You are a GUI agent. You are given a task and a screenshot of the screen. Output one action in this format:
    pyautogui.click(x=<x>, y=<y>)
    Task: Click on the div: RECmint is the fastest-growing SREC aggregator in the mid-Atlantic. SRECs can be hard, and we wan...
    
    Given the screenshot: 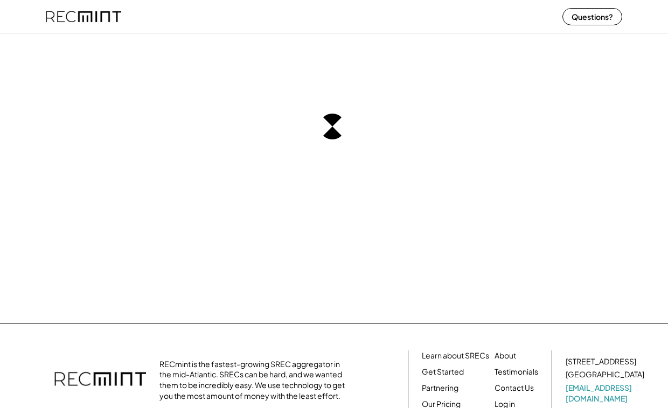 What is the action you would take?
    pyautogui.click(x=255, y=380)
    